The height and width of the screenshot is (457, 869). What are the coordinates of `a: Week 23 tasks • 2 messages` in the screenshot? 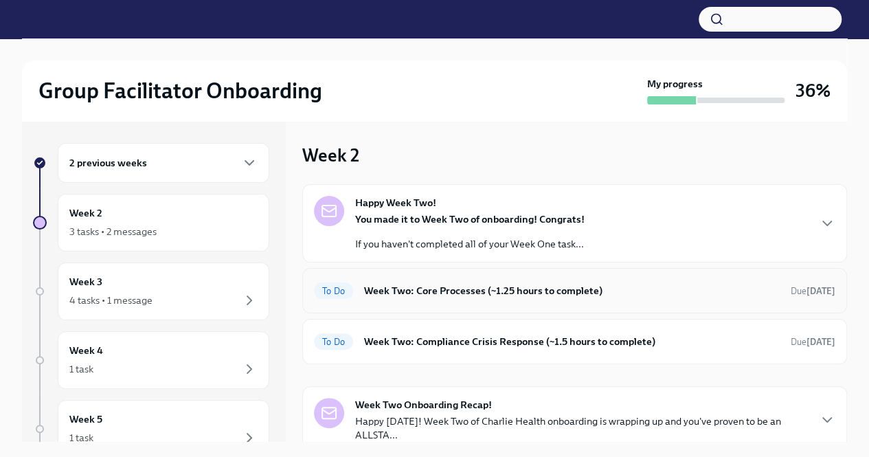 It's located at (151, 223).